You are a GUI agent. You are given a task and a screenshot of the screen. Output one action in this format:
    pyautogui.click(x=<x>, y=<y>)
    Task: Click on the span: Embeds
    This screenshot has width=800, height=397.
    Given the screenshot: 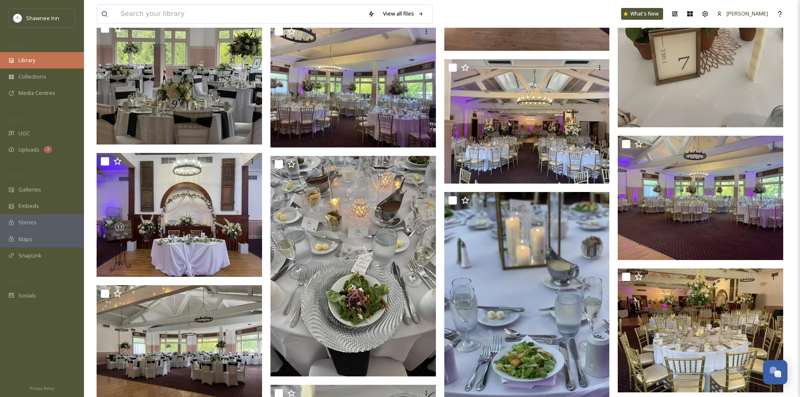 What is the action you would take?
    pyautogui.click(x=29, y=206)
    